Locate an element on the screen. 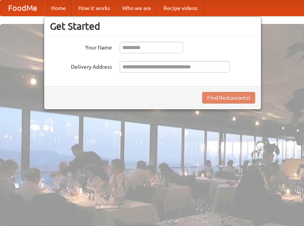  label: Delivery Address is located at coordinates (81, 66).